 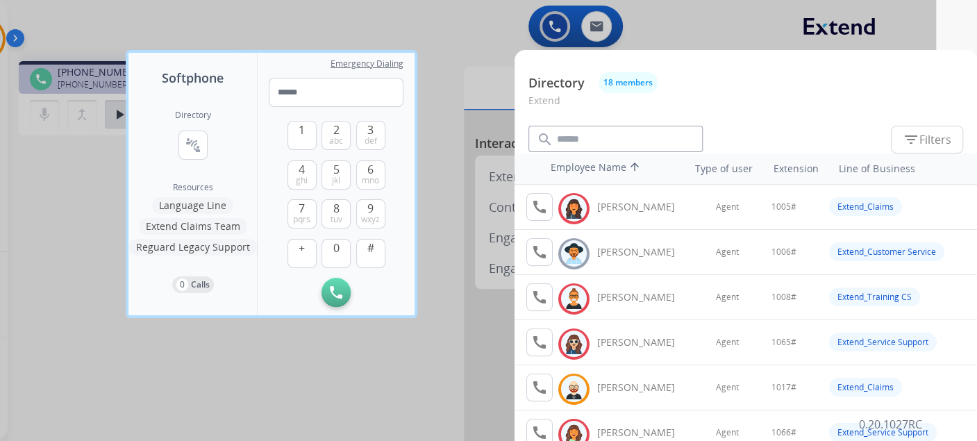 I want to click on span: wxyz, so click(x=370, y=219).